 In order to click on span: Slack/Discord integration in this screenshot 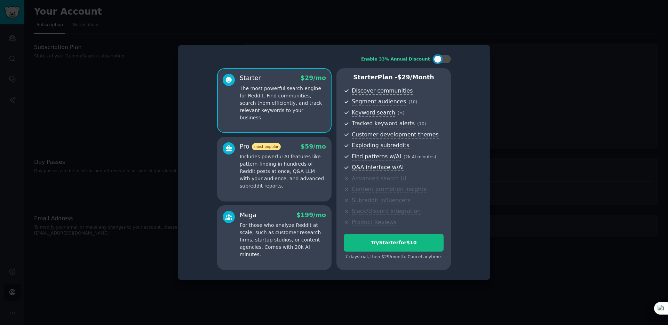, I will do `click(386, 211)`.